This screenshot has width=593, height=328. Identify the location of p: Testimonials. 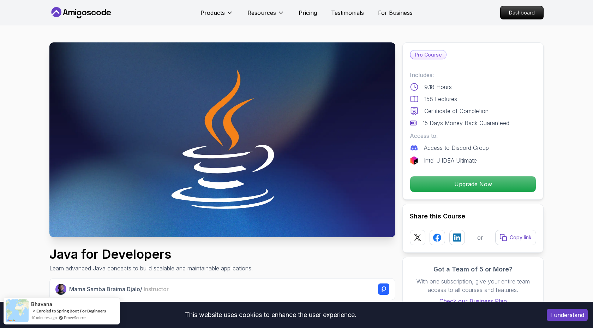
(347, 13).